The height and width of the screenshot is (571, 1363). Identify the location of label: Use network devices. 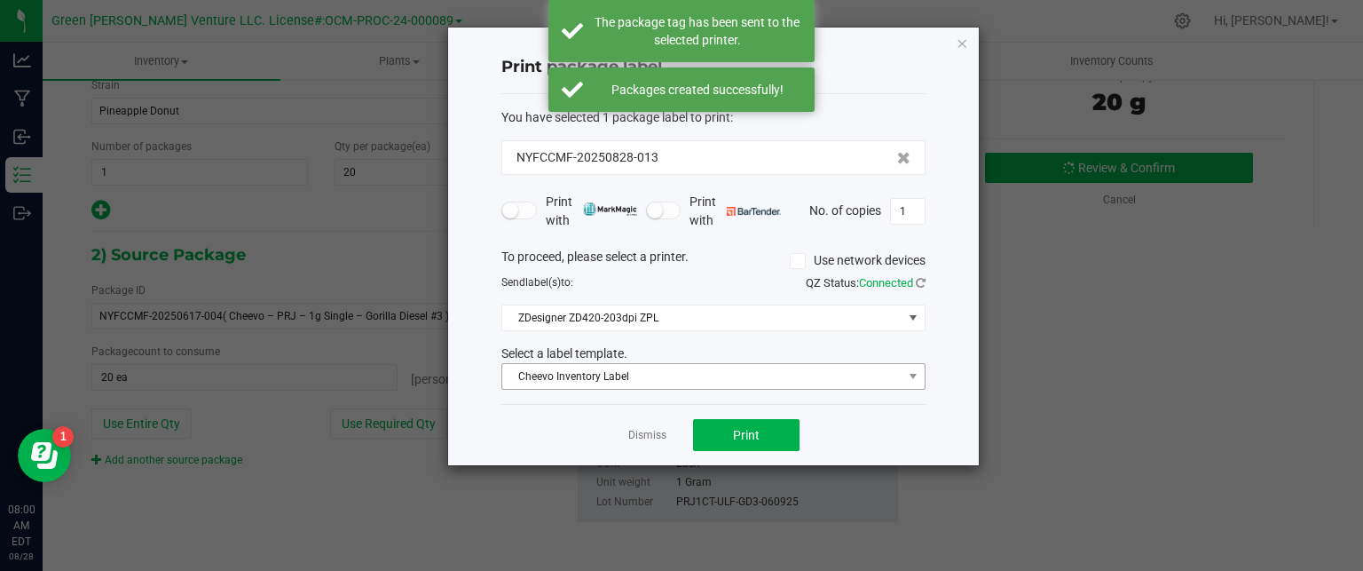
(857, 260).